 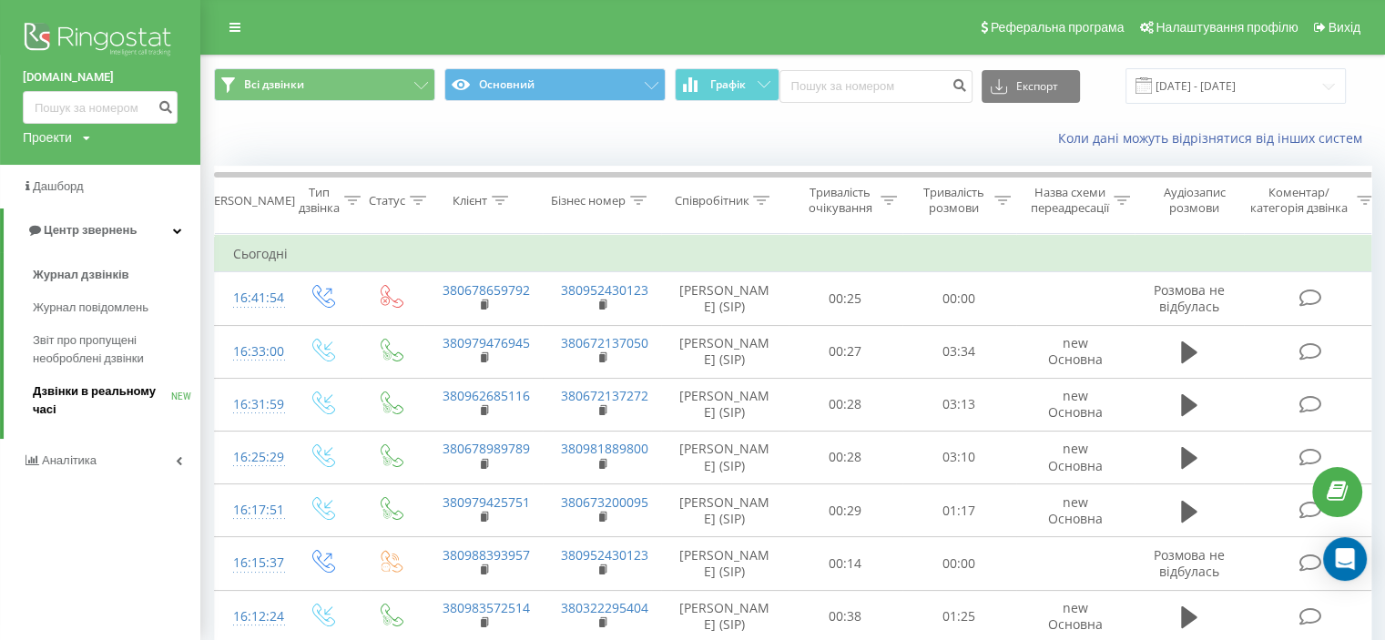 What do you see at coordinates (251, 510) in the screenshot?
I see `div: 16:17:51` at bounding box center [251, 510].